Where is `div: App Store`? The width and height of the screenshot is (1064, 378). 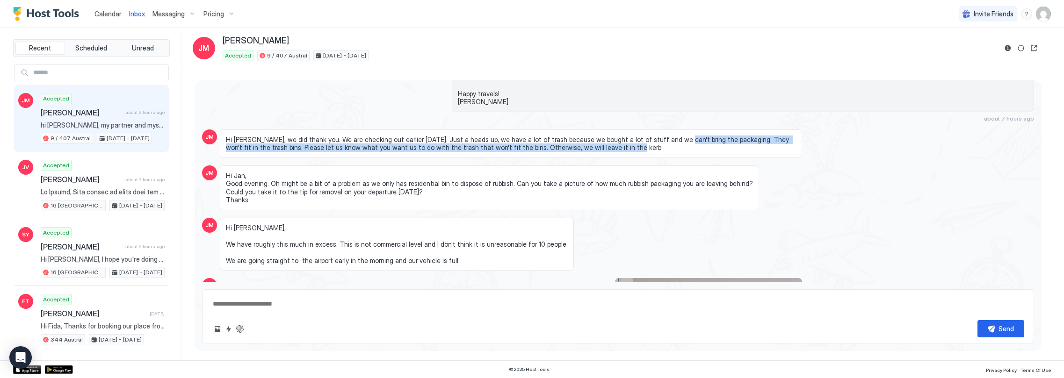
div: App Store is located at coordinates (27, 370).